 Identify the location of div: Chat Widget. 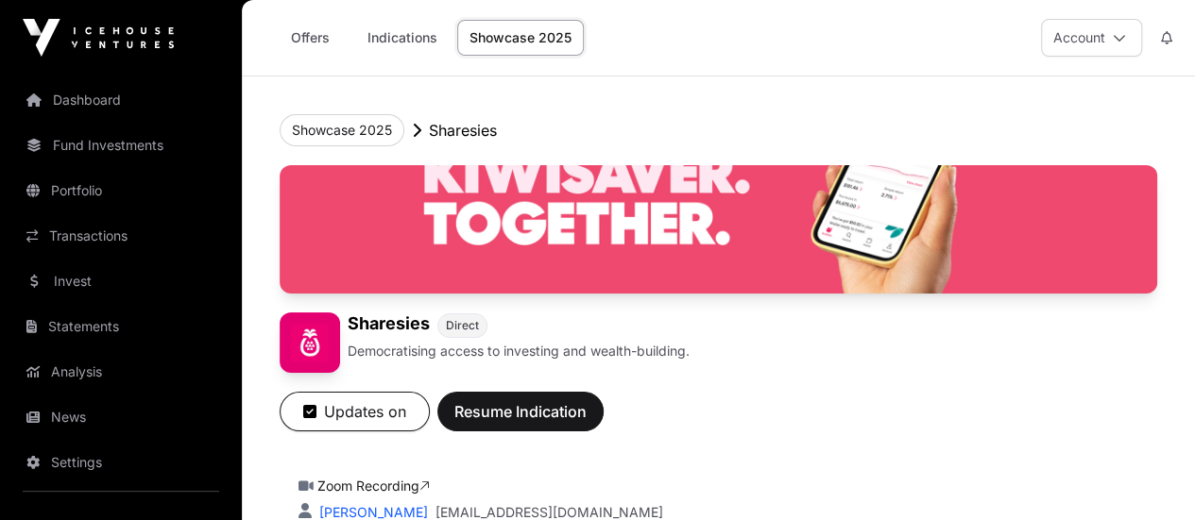
(1147, 475).